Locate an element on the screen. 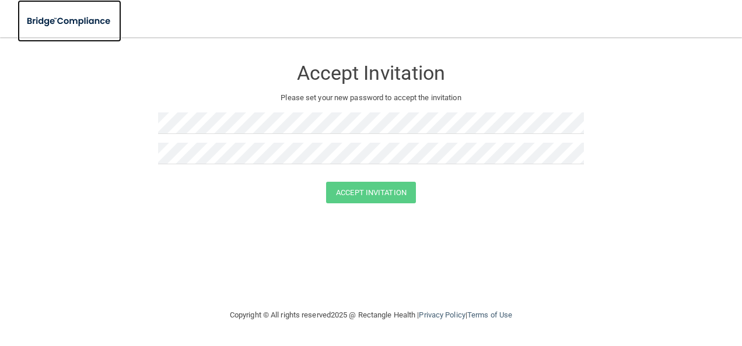 The width and height of the screenshot is (742, 346). a: Privacy Policy is located at coordinates (441, 315).